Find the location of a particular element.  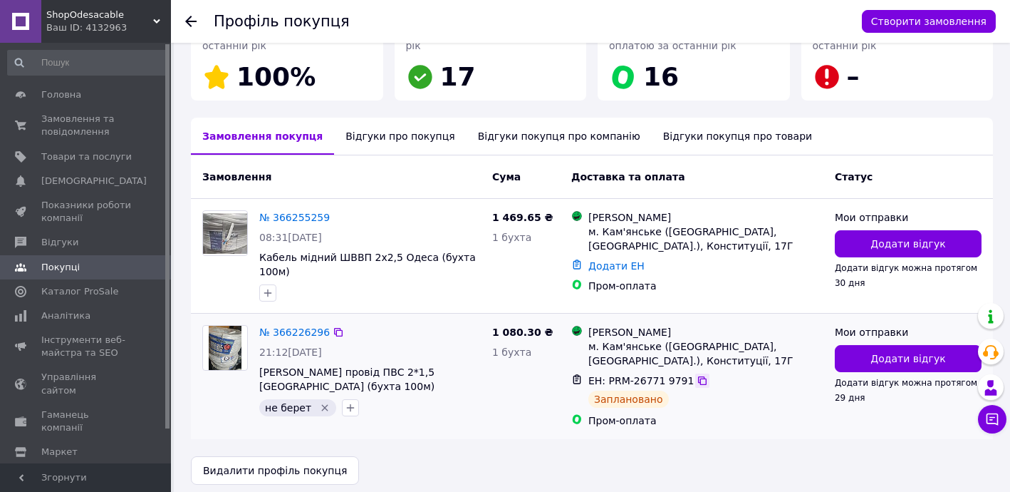

div: Замовлення покупця is located at coordinates (262, 136).